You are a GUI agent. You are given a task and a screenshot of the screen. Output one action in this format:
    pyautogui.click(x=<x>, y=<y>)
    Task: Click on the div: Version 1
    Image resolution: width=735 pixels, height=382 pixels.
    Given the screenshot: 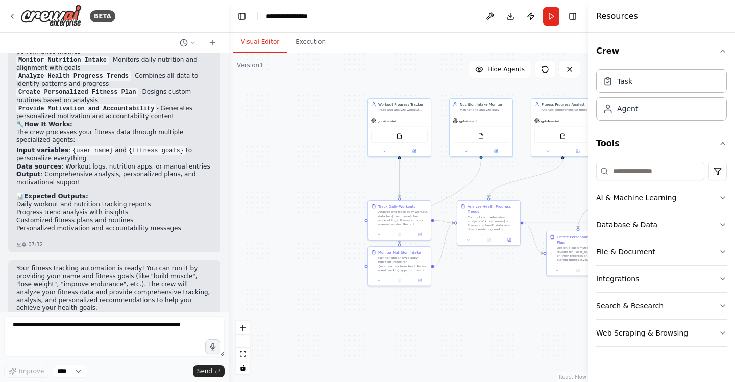 What is the action you would take?
    pyautogui.click(x=250, y=65)
    